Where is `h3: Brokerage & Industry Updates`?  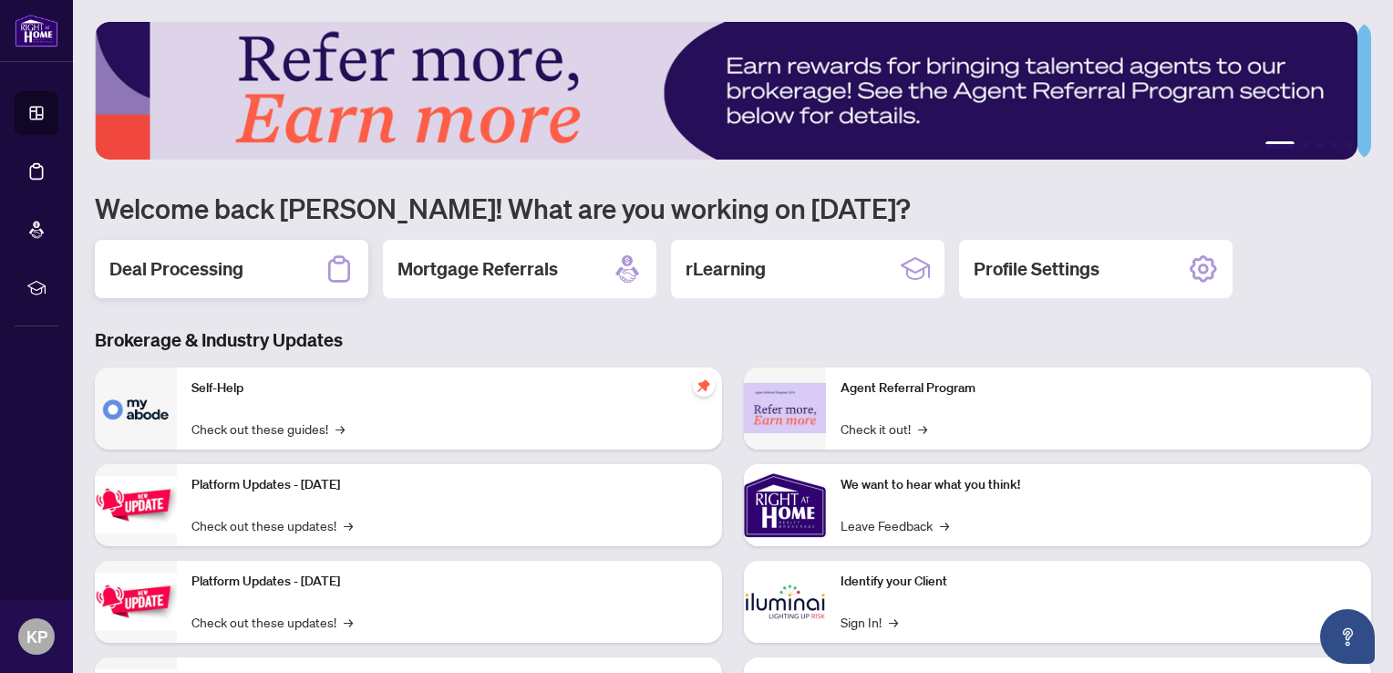 h3: Brokerage & Industry Updates is located at coordinates (733, 340).